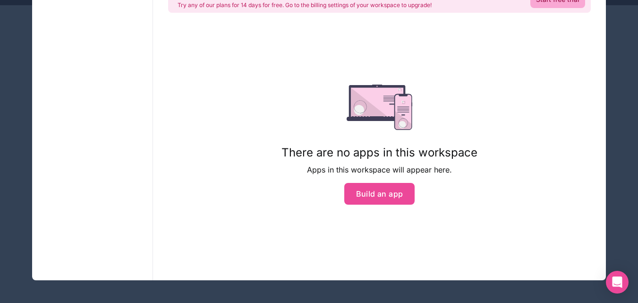 The image size is (638, 303). What do you see at coordinates (379, 194) in the screenshot?
I see `a: Build an app` at bounding box center [379, 194].